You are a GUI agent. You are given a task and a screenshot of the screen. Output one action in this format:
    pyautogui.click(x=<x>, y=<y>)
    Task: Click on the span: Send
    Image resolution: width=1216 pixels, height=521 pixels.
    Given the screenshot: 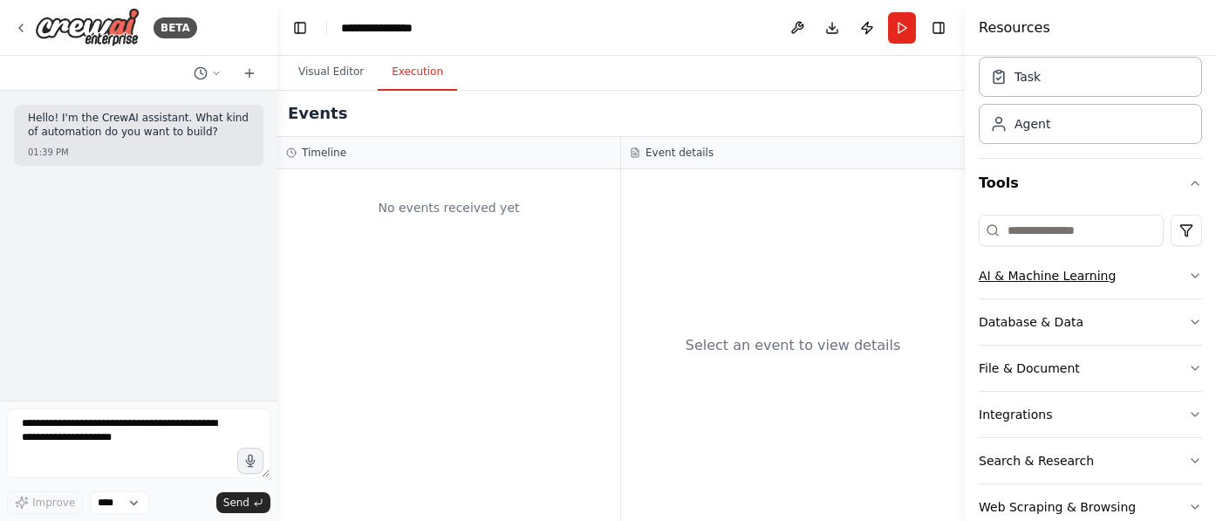 What is the action you would take?
    pyautogui.click(x=236, y=503)
    